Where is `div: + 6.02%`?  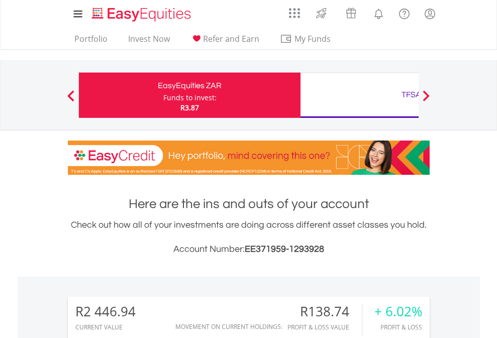
div: + 6.02% is located at coordinates (398, 311).